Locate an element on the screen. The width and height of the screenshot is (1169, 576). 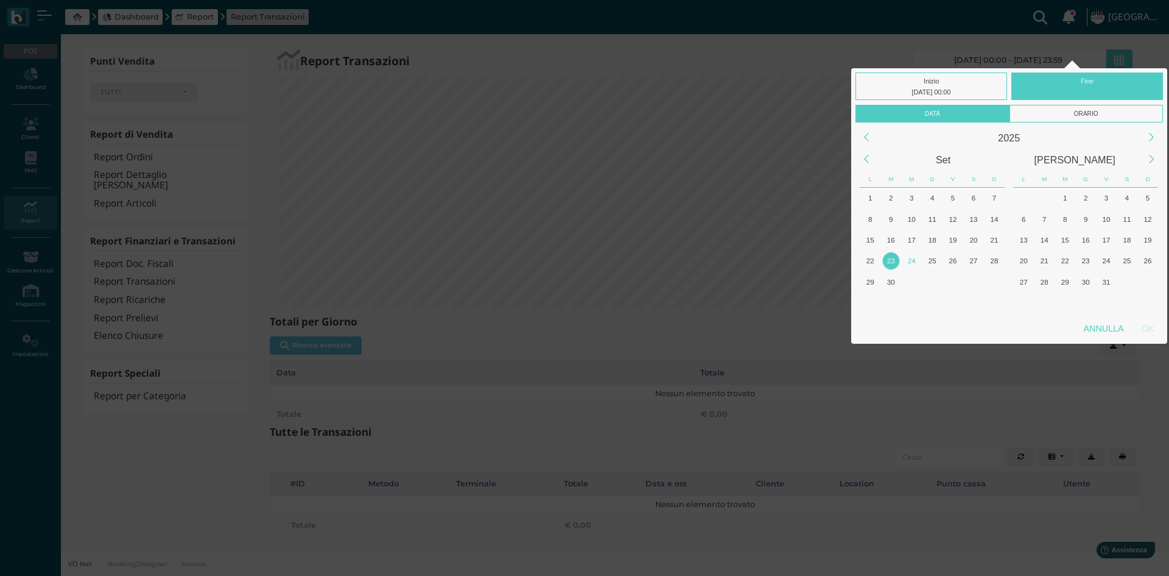
div: Venerdì, Ottobre 24 is located at coordinates (1107, 261).